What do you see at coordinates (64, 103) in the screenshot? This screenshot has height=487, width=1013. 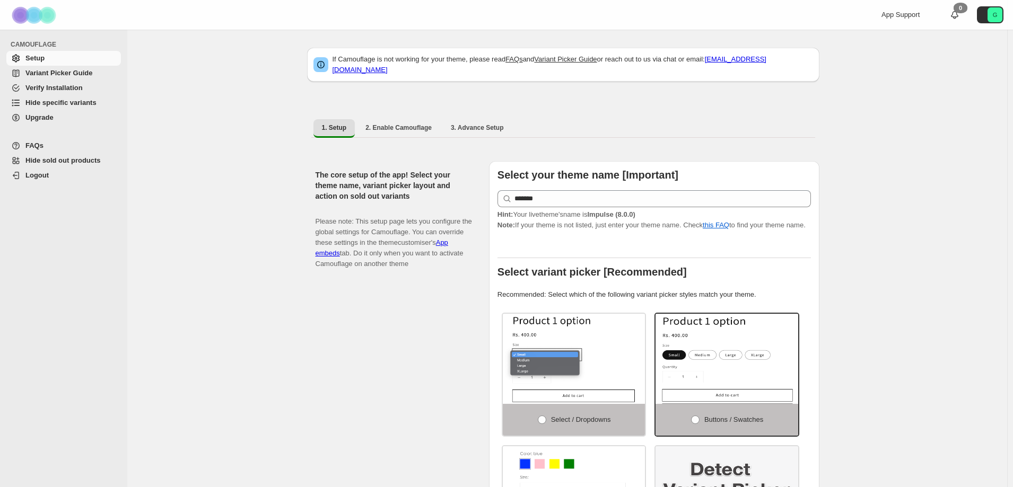 I see `a: Hide specific variants` at bounding box center [64, 103].